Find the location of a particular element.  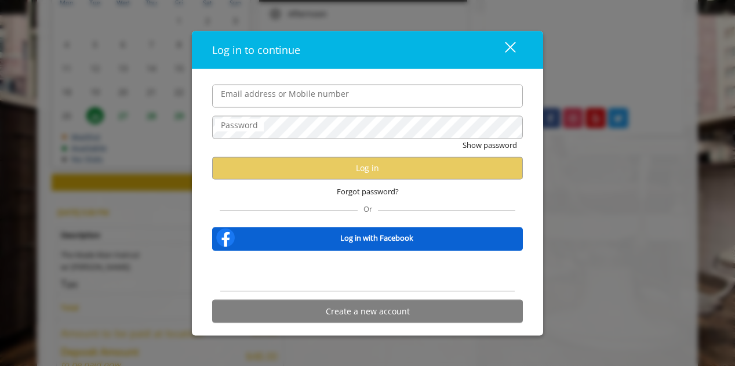

input: Email address or Mobile number is located at coordinates (367, 96).